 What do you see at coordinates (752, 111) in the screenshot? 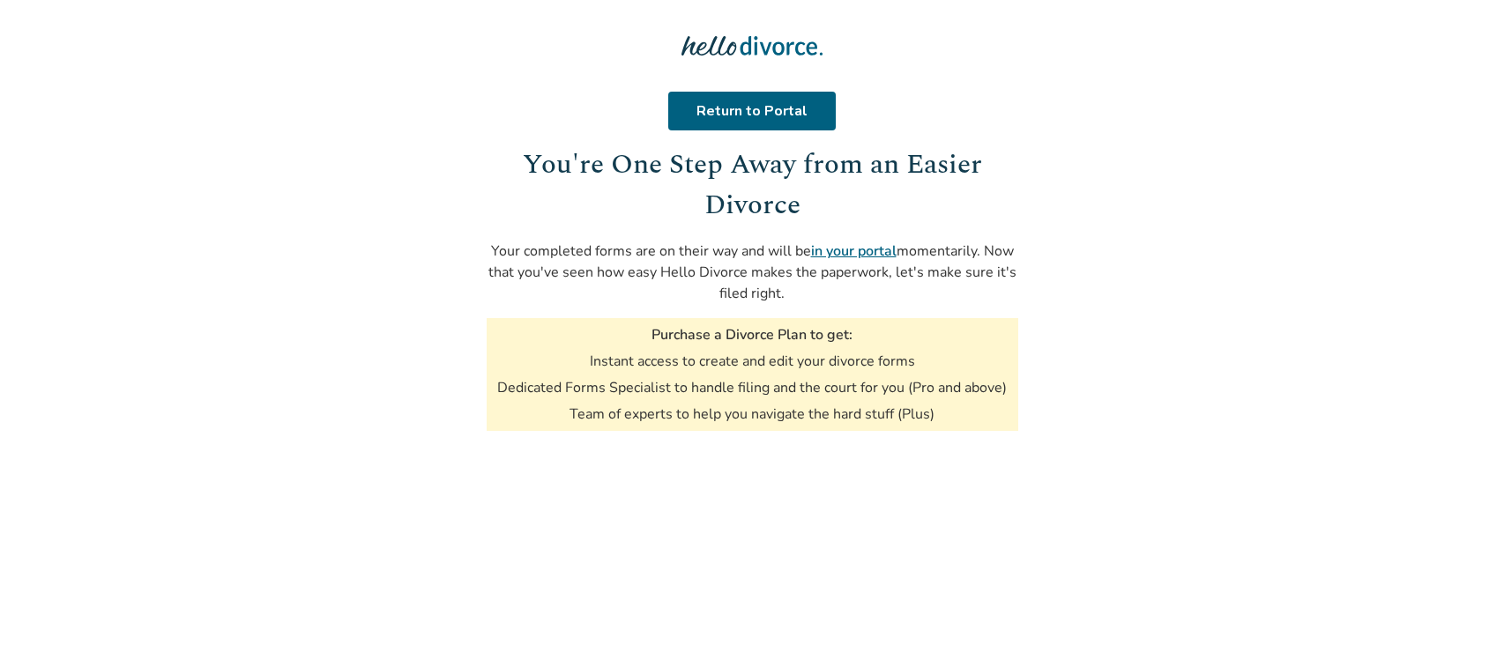
I see `a: Return to Portal` at bounding box center [752, 111].